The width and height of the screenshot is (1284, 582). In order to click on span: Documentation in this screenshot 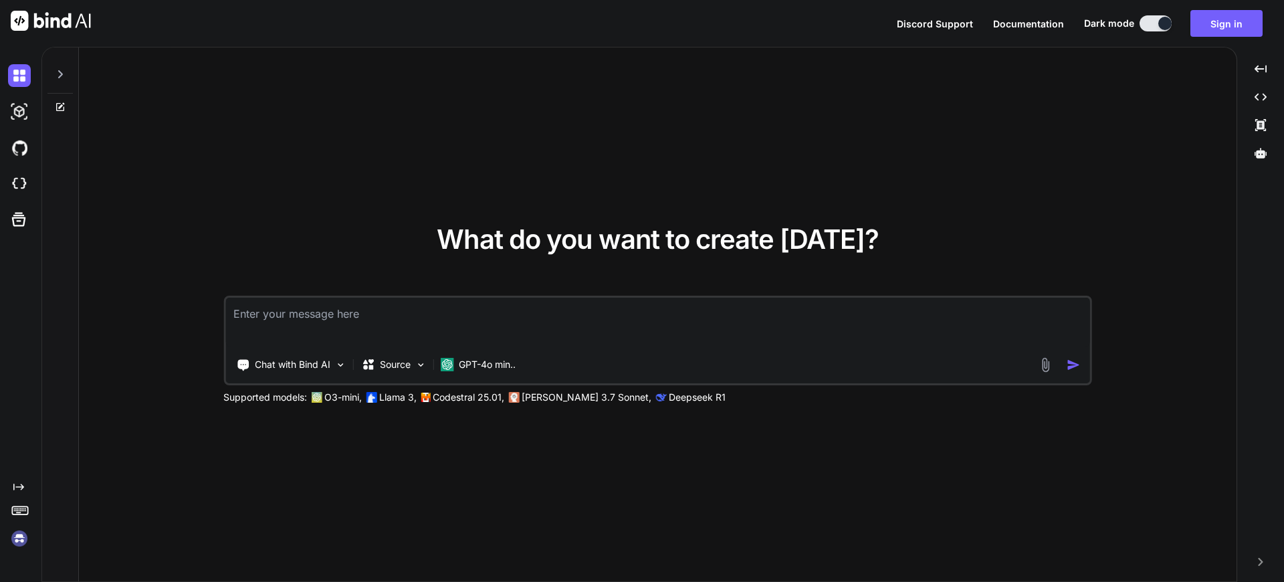, I will do `click(1029, 23)`.